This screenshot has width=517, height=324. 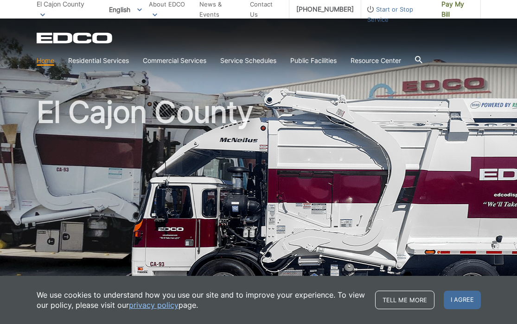 I want to click on span: English, so click(x=125, y=9).